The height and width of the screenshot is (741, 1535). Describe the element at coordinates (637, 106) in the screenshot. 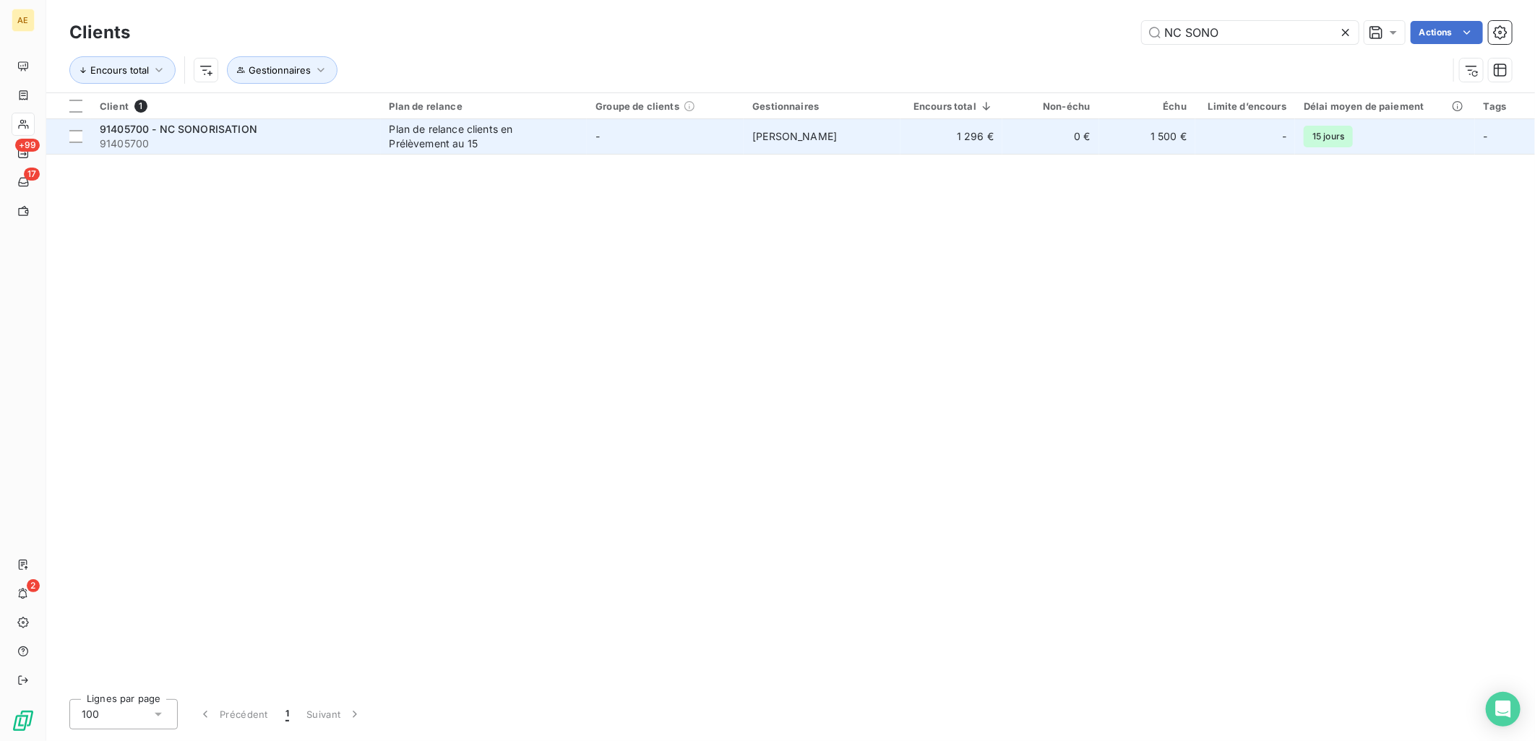

I see `span: Groupe de clients` at that location.